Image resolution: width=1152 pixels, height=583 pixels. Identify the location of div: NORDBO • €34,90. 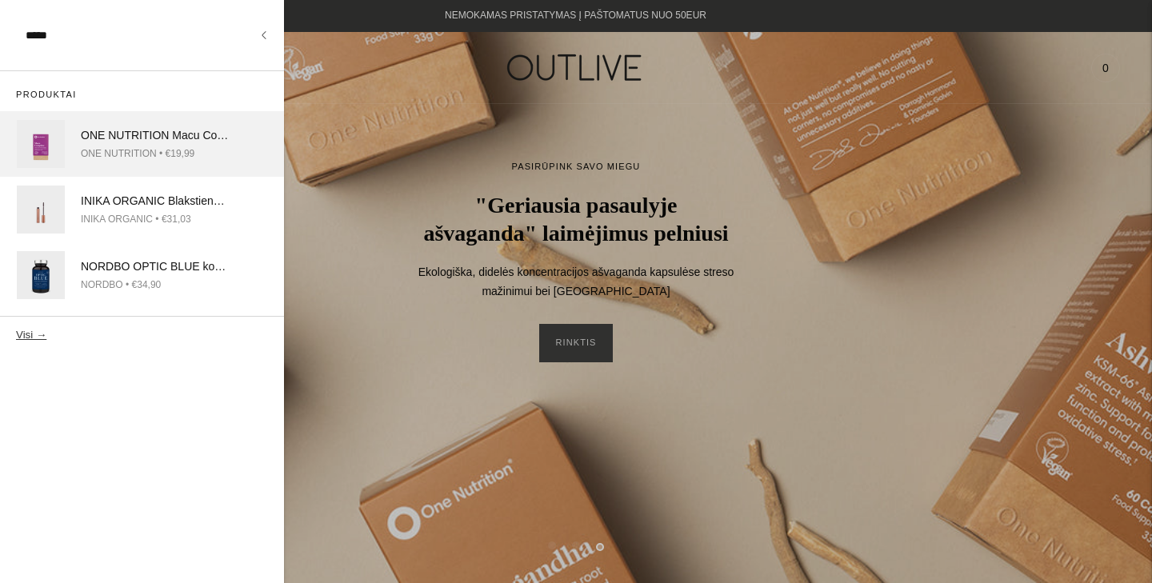
(155, 285).